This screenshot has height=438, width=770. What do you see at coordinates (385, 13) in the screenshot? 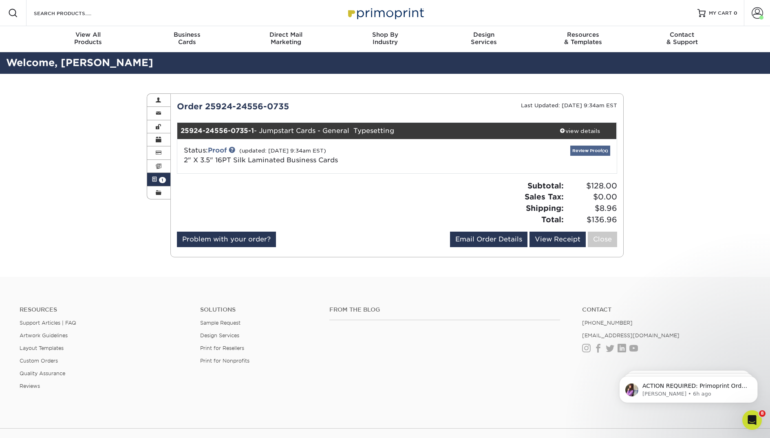
I see `img: Primoprint` at bounding box center [385, 13].